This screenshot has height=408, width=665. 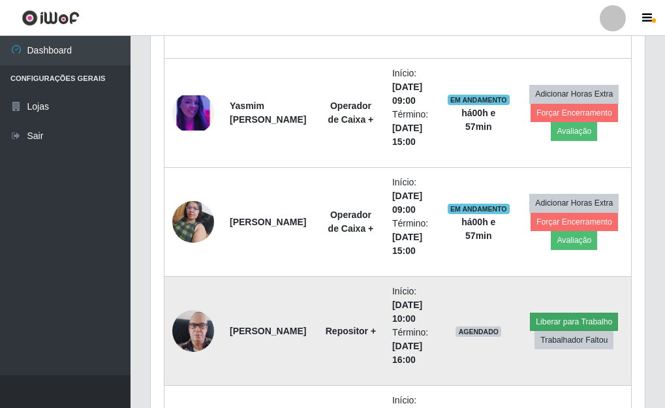 What do you see at coordinates (193, 331) in the screenshot?
I see `img: 1745880395418.jpeg` at bounding box center [193, 331].